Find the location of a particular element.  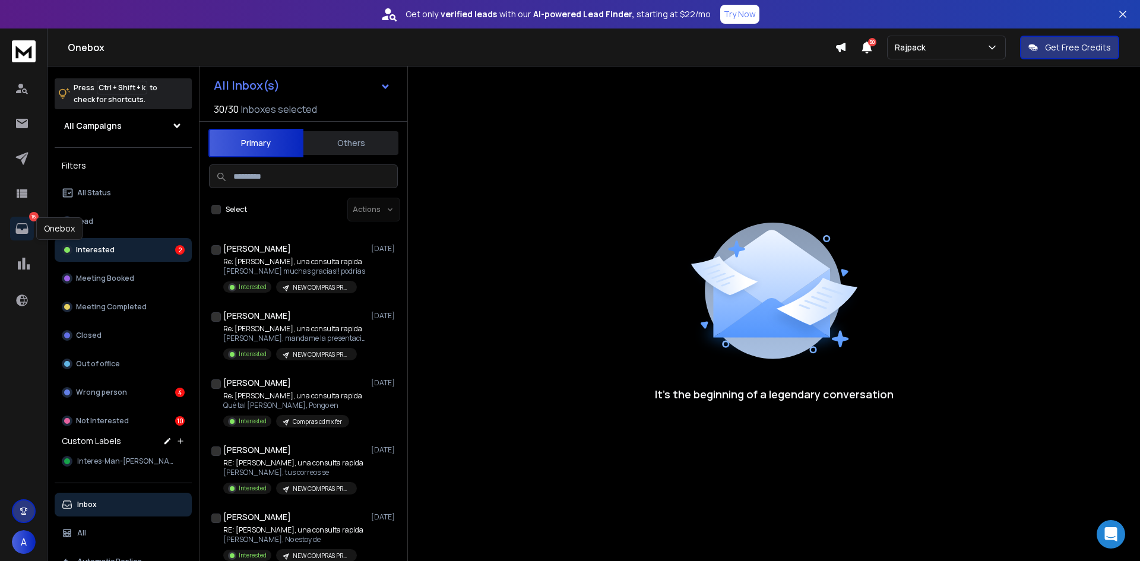

p: Meeting Completed is located at coordinates (111, 307).